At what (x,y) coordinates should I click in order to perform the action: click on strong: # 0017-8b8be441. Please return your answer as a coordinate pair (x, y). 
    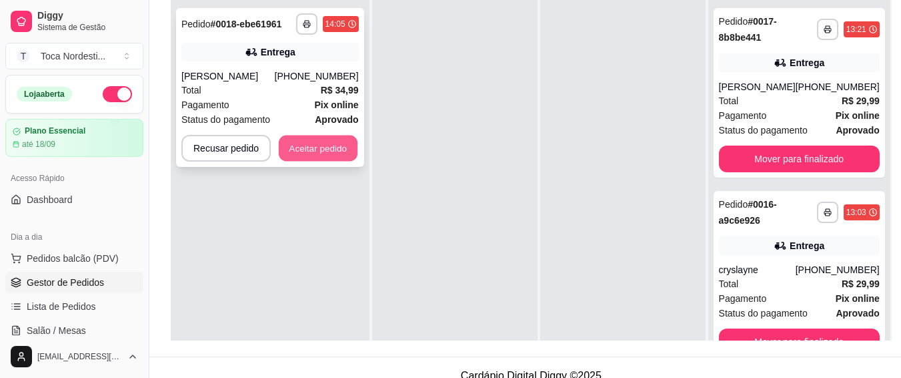
    Looking at the image, I should click on (748, 29).